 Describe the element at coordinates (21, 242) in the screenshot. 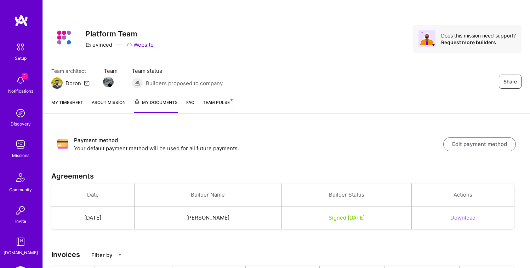

I see `img: guide book` at that location.